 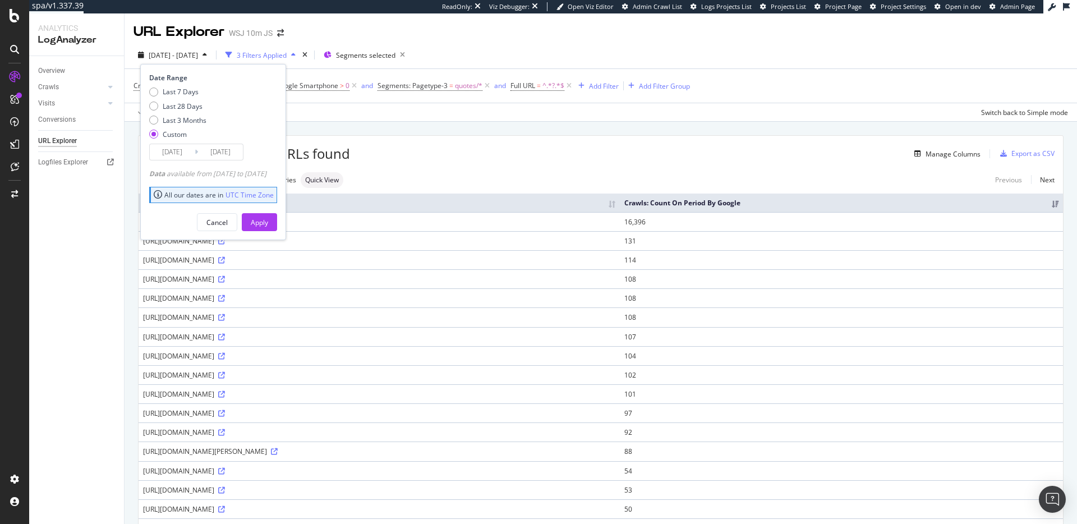 I want to click on div: neutral label, so click(x=322, y=180).